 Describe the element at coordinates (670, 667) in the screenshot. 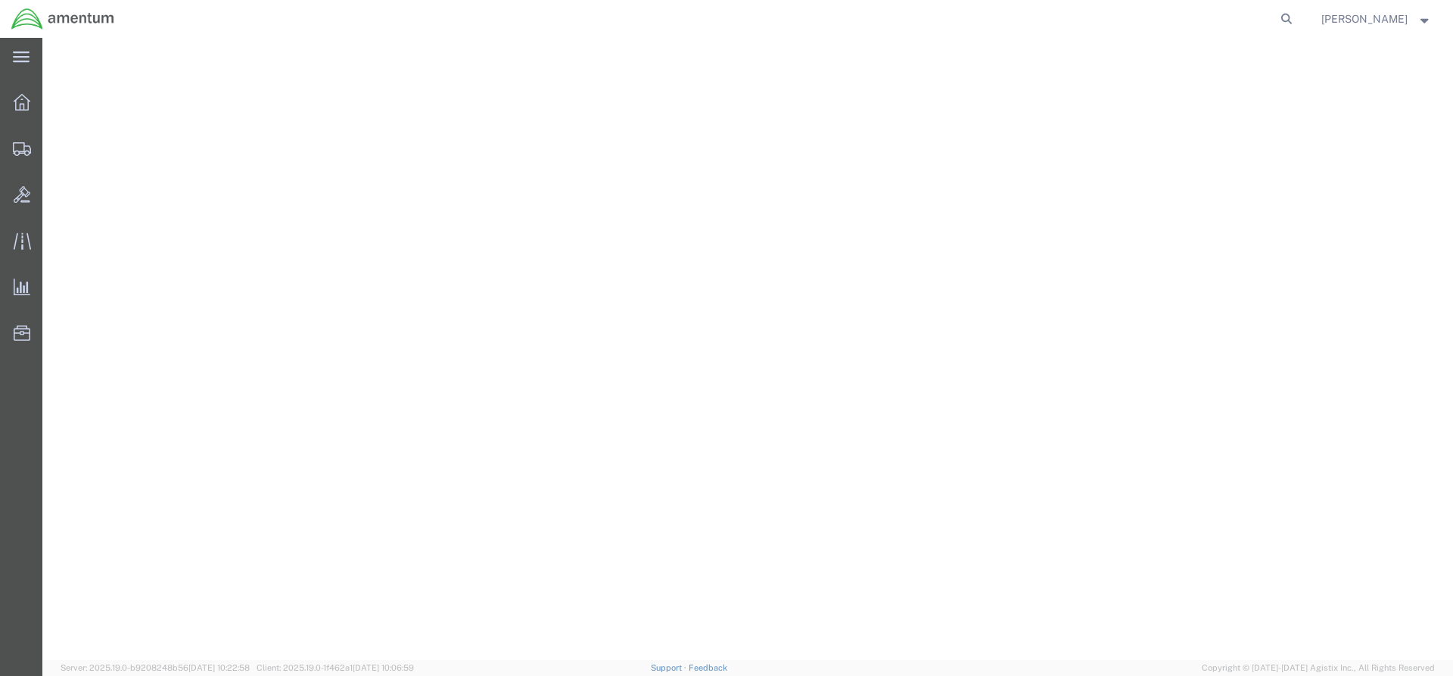

I see `a: Support` at that location.